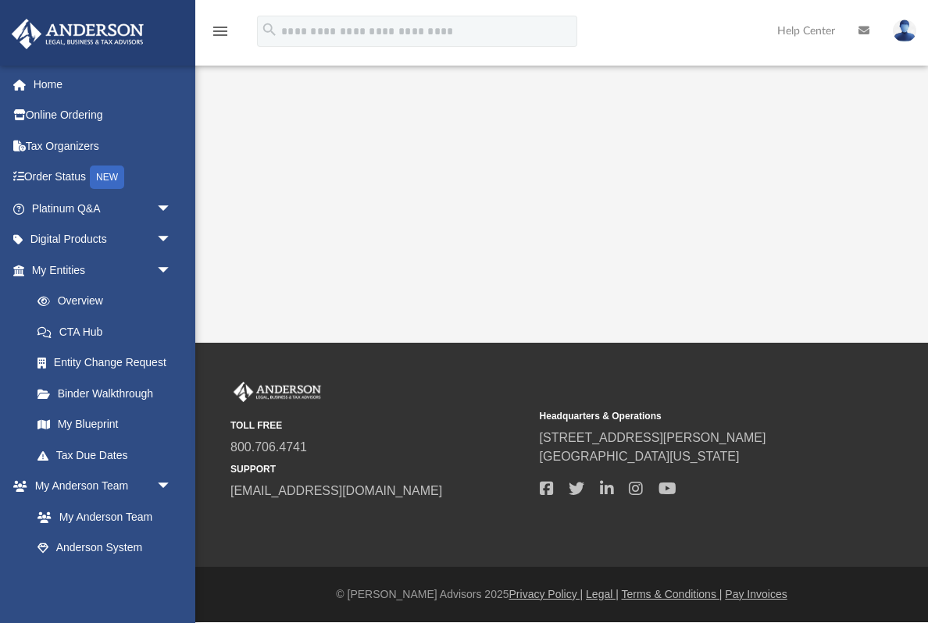 The image size is (928, 623). Describe the element at coordinates (103, 209) in the screenshot. I see `a: Platinum Q&Aarrow_drop_down` at that location.